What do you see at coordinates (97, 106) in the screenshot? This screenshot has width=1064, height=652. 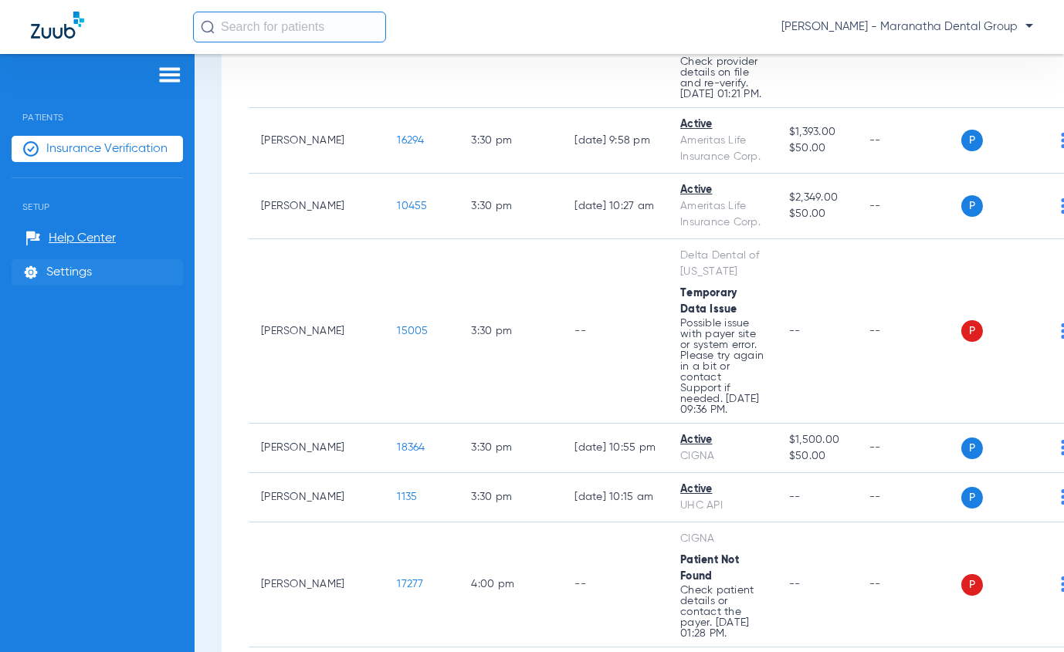 I see `span: Patients` at bounding box center [97, 106].